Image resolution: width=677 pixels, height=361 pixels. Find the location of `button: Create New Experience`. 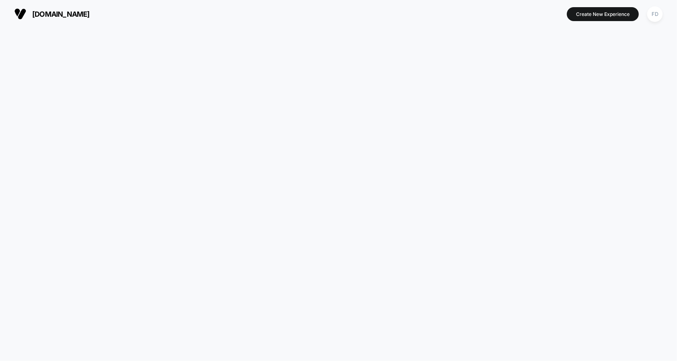

button: Create New Experience is located at coordinates (603, 14).